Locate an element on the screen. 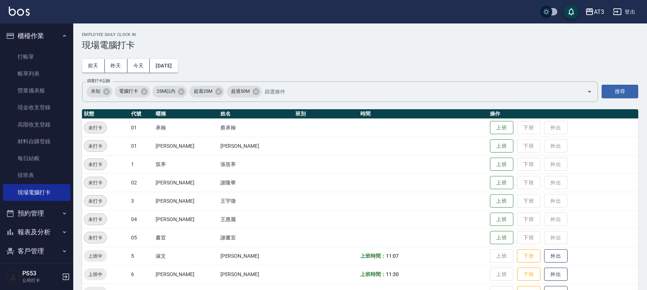  h3: 現場電腦打卡 is located at coordinates (360, 45).